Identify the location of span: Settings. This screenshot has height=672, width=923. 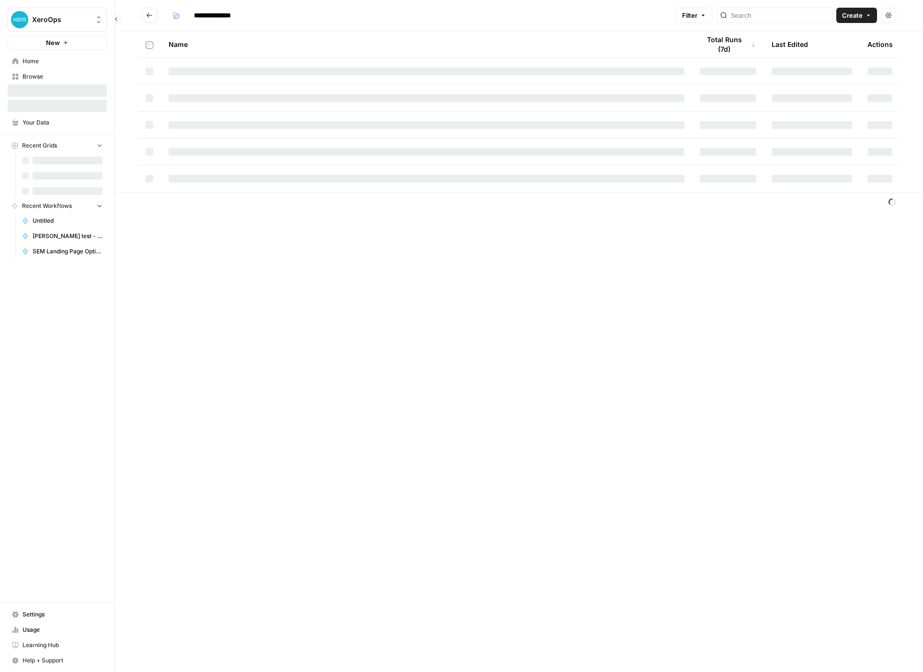
(62, 615).